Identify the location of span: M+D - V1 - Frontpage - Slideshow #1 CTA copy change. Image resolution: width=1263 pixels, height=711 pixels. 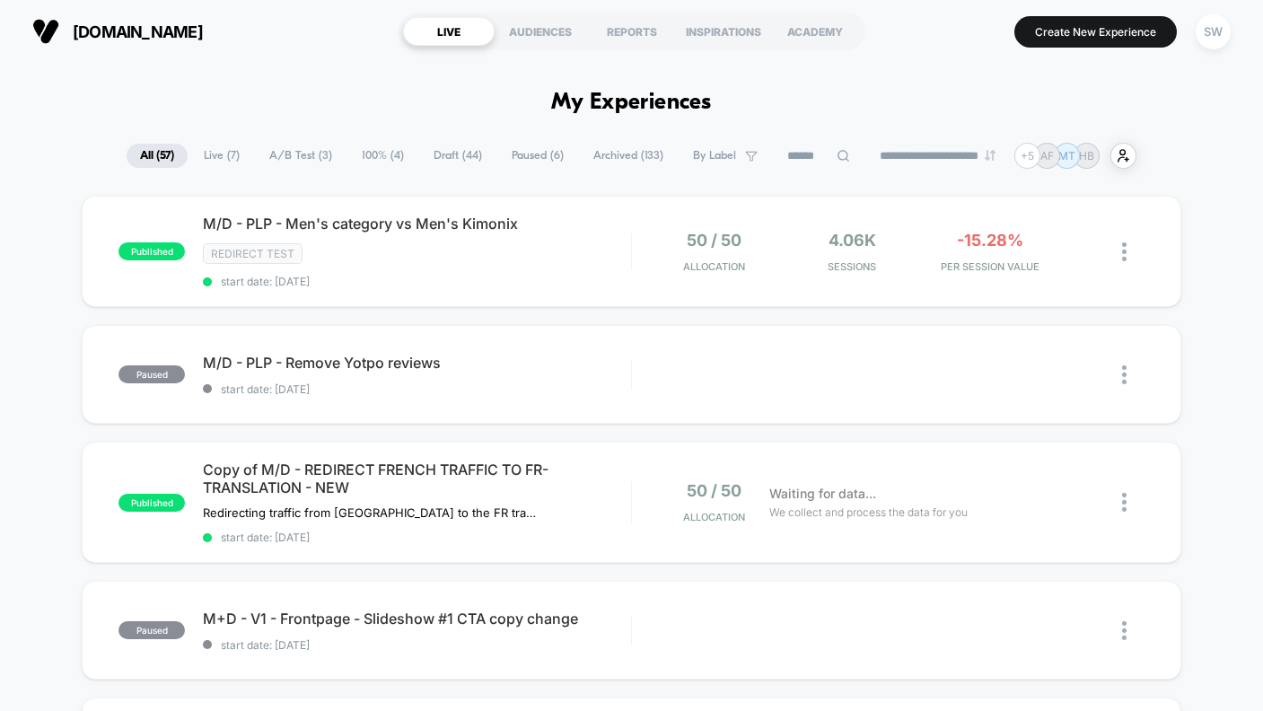
(417, 619).